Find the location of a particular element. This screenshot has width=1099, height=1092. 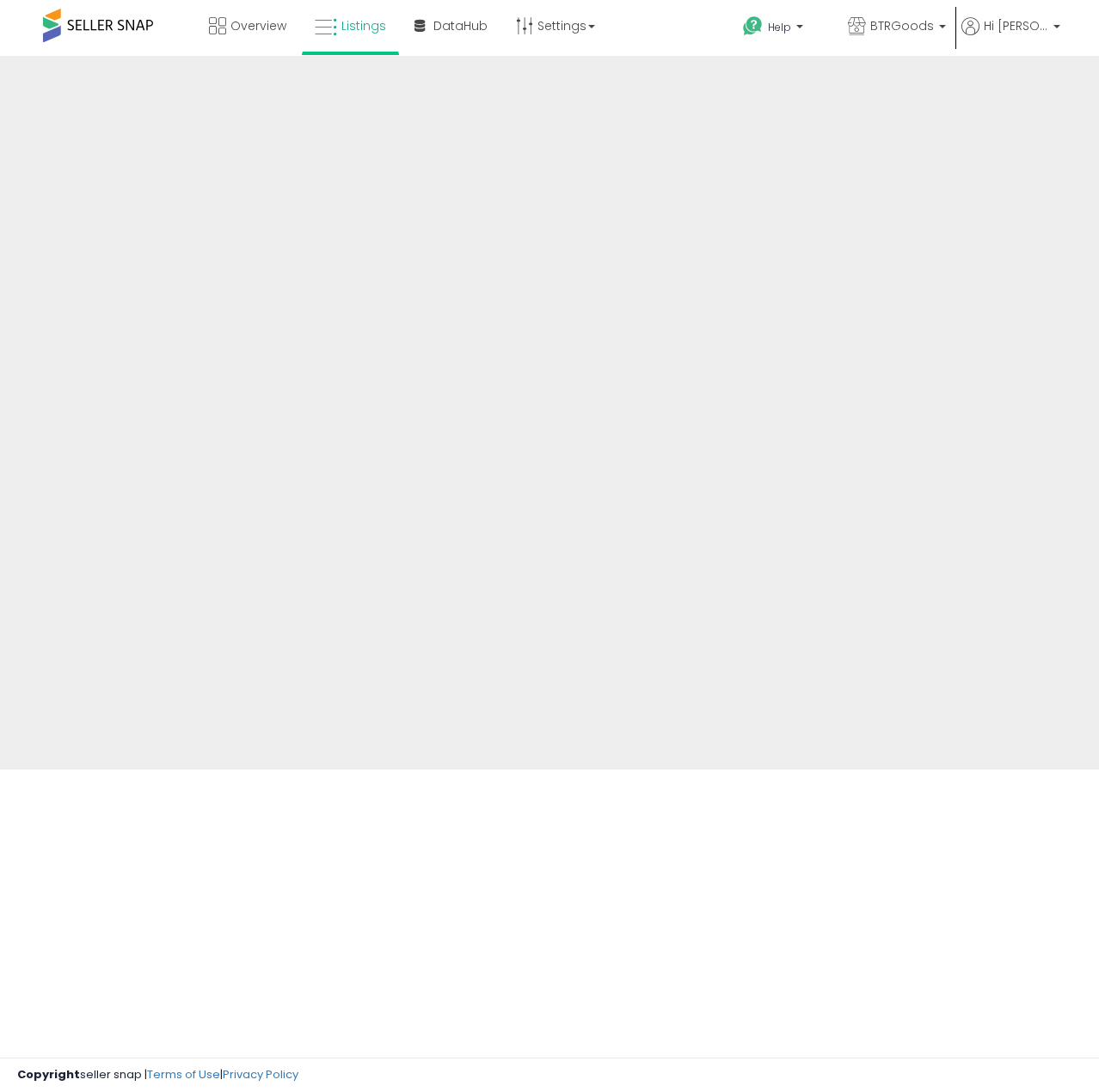

span: Overview is located at coordinates (258, 26).